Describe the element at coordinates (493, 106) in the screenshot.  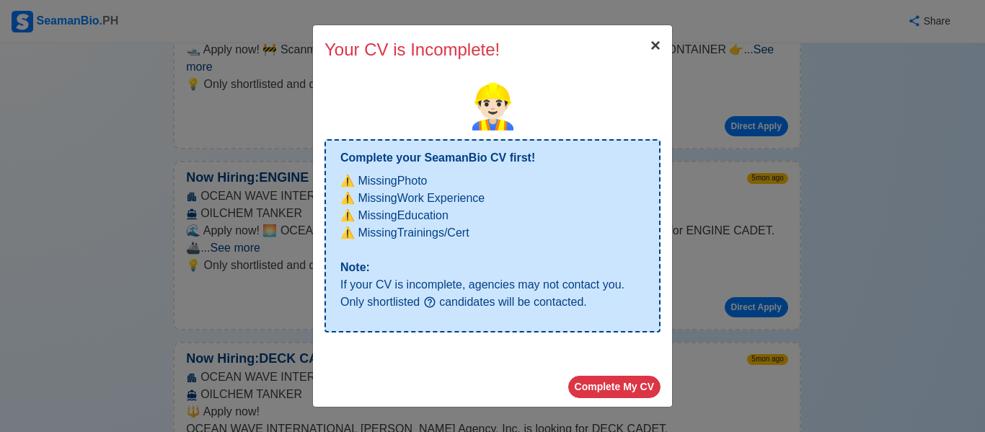
I see `span: warn` at that location.